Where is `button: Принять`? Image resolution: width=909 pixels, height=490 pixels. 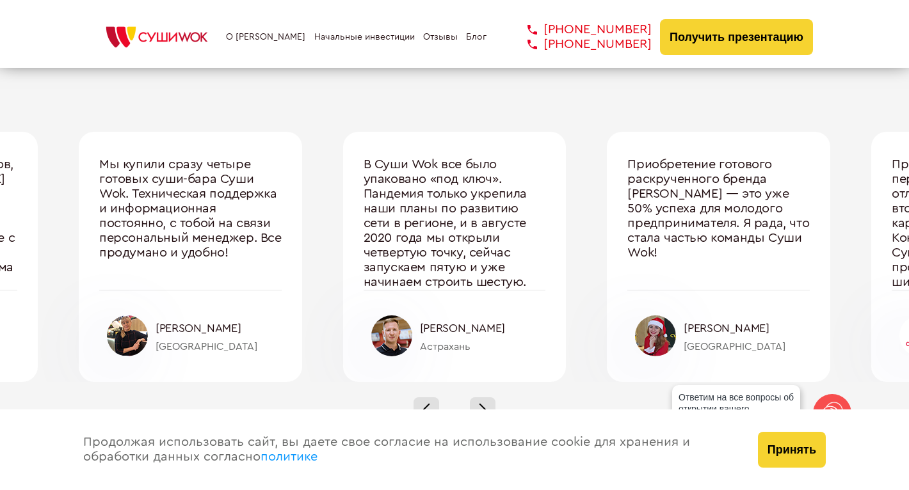
button: Принять is located at coordinates (792, 450).